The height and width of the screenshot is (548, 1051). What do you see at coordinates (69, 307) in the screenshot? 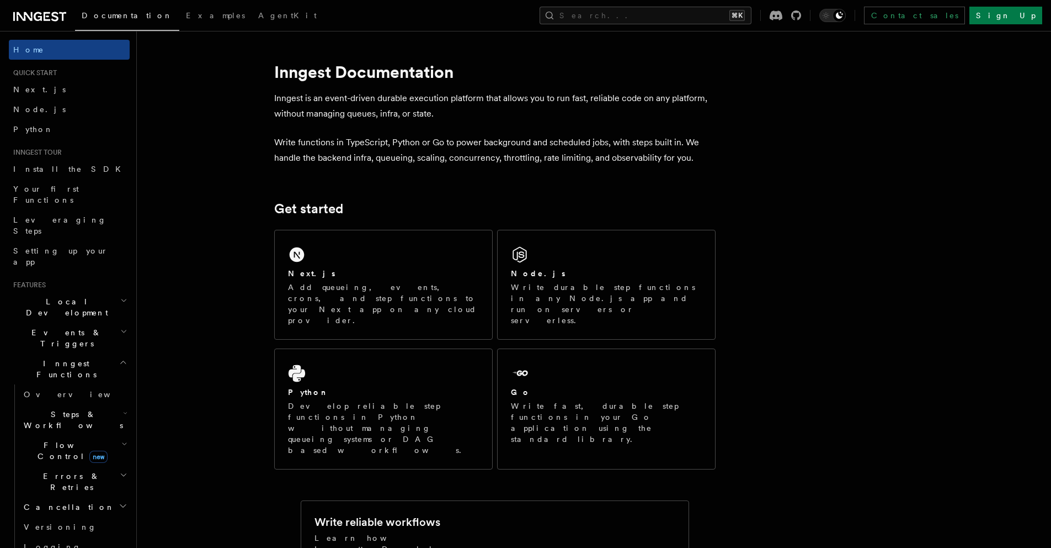
I see `button: Local Development` at bounding box center [69, 307].